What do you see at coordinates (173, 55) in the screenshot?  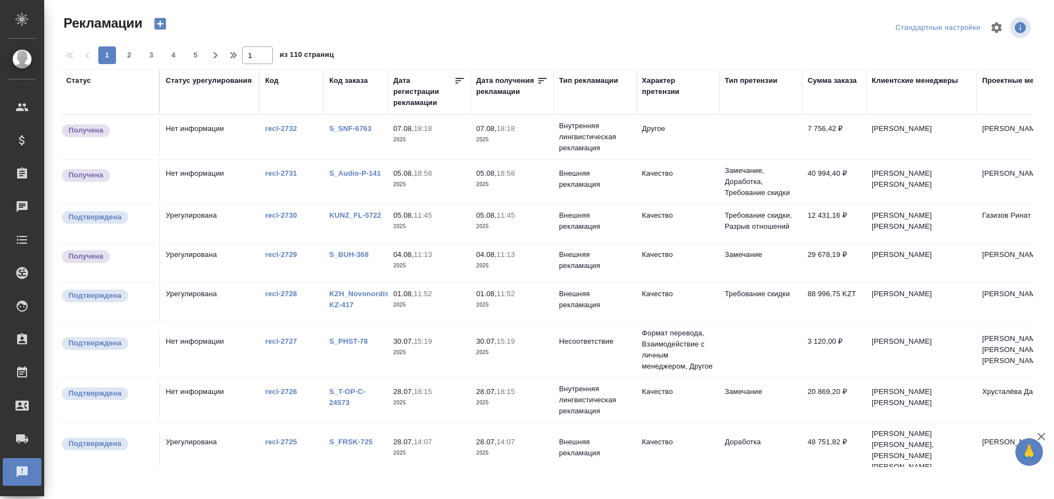 I see `span: 4` at bounding box center [173, 55].